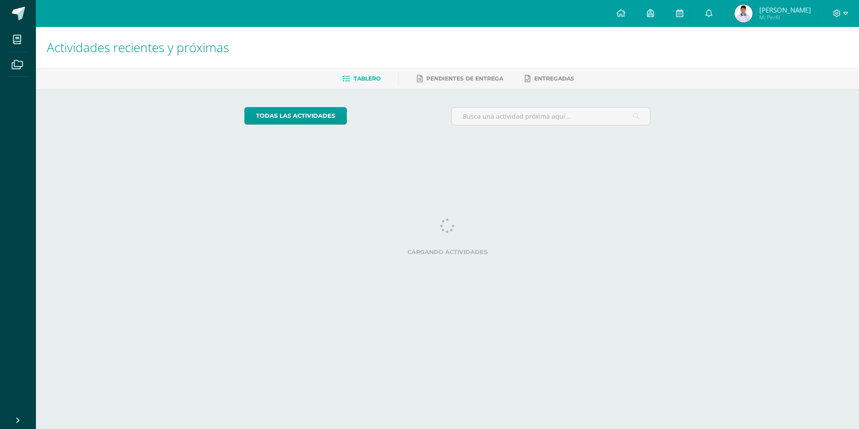 Image resolution: width=859 pixels, height=429 pixels. What do you see at coordinates (550, 79) in the screenshot?
I see `a: Entregadas` at bounding box center [550, 79].